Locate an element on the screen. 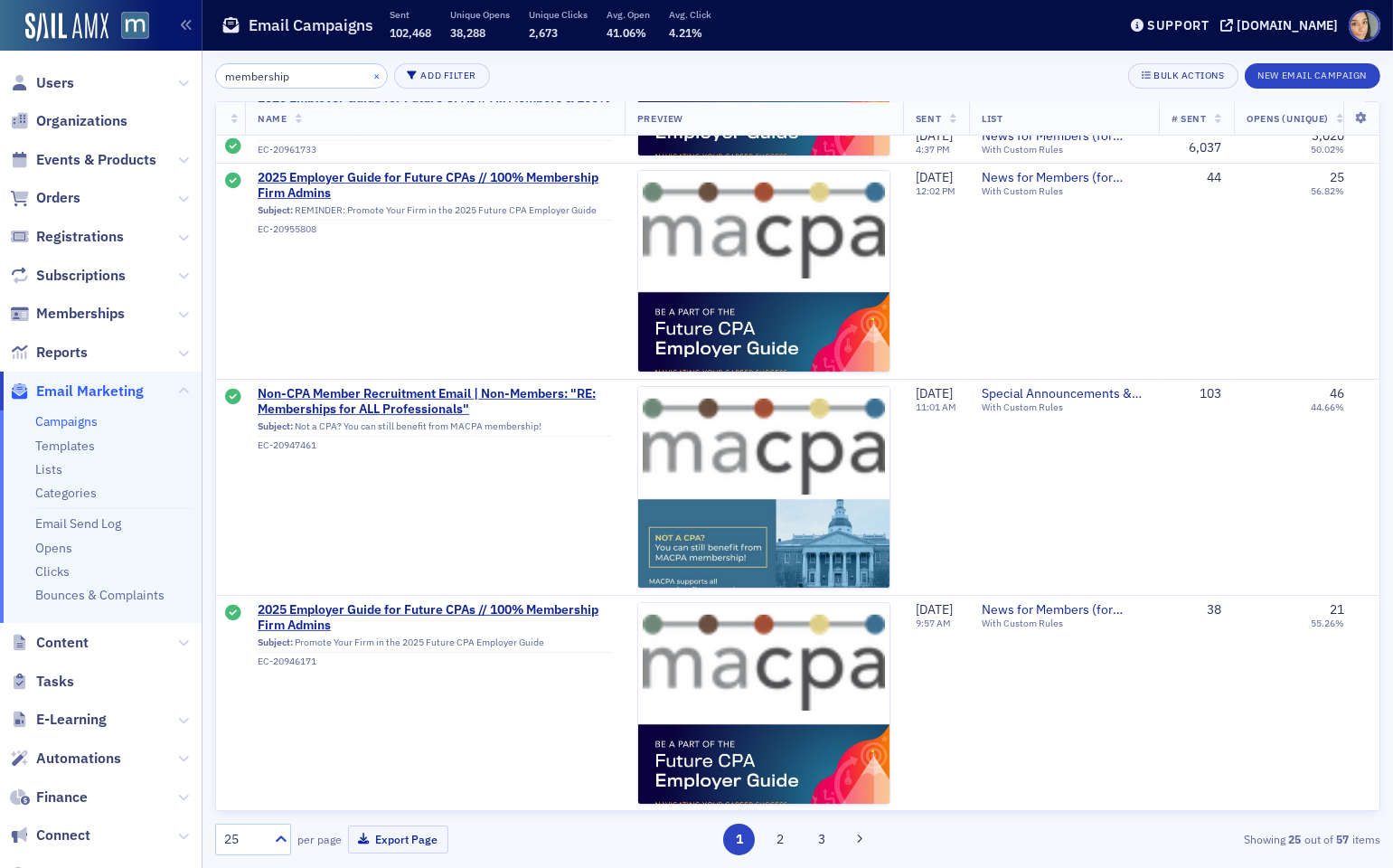  span: # Sent is located at coordinates (1189, 118).